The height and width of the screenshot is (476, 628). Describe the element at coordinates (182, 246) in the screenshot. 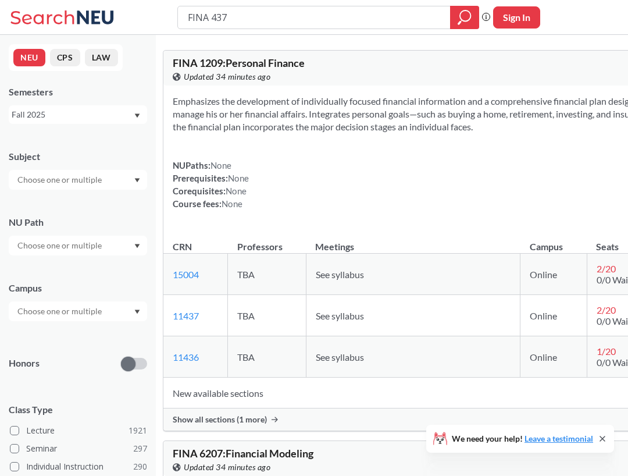

I see `div: CRN` at that location.